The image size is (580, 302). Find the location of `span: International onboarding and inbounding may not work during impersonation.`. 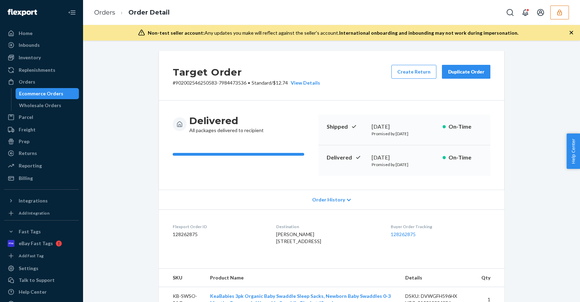

span: International onboarding and inbounding may not work during impersonation. is located at coordinates (429, 33).